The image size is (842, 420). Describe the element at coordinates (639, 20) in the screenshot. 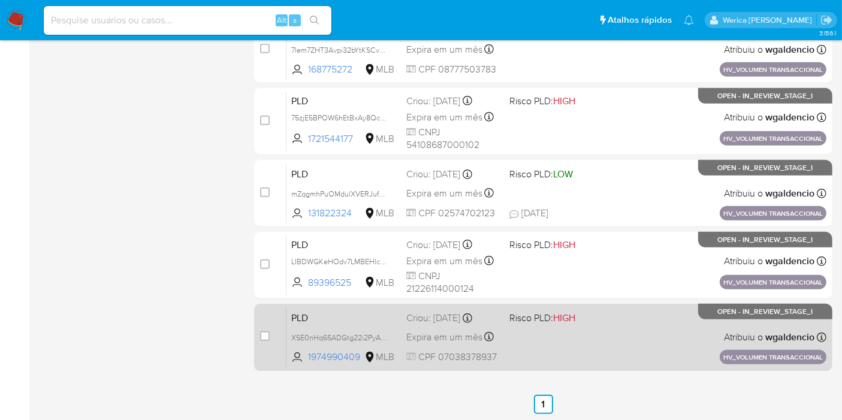

I see `span: Atalhos rápidos` at that location.